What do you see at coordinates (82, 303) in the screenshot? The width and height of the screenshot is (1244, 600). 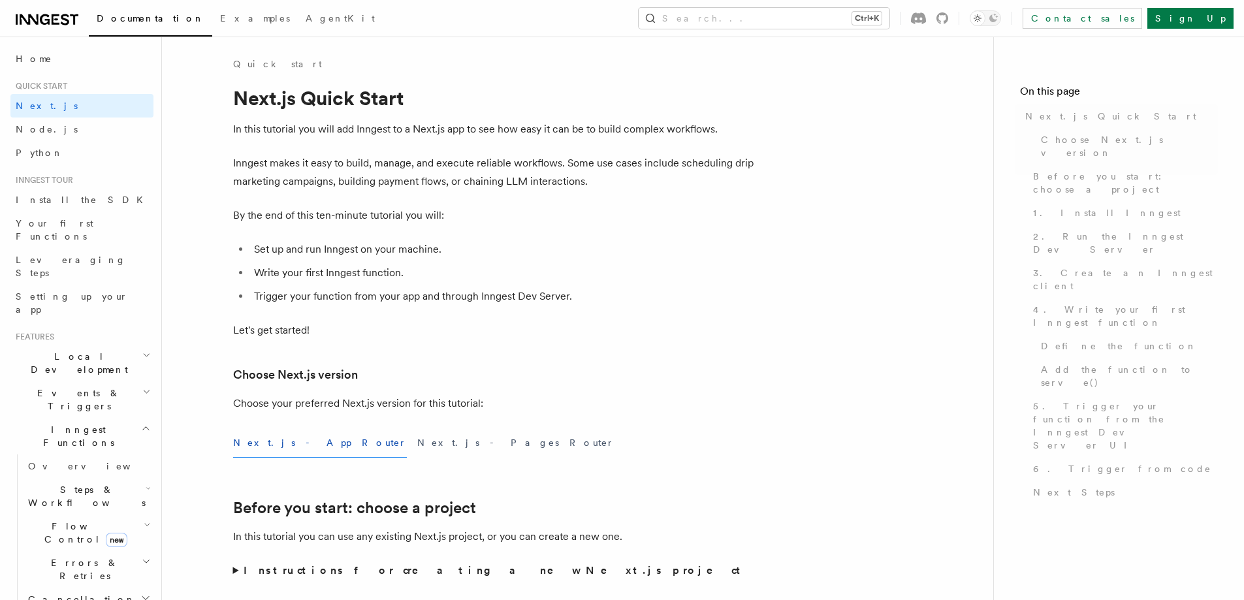 I see `a: Setting up your app` at bounding box center [82, 303].